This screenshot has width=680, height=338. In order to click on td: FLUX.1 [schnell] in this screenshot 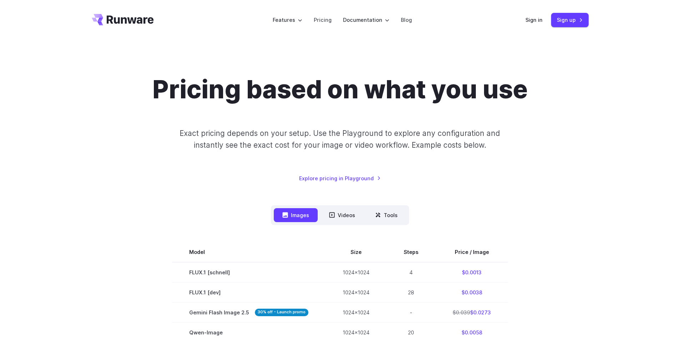, I will do `click(249, 272)`.